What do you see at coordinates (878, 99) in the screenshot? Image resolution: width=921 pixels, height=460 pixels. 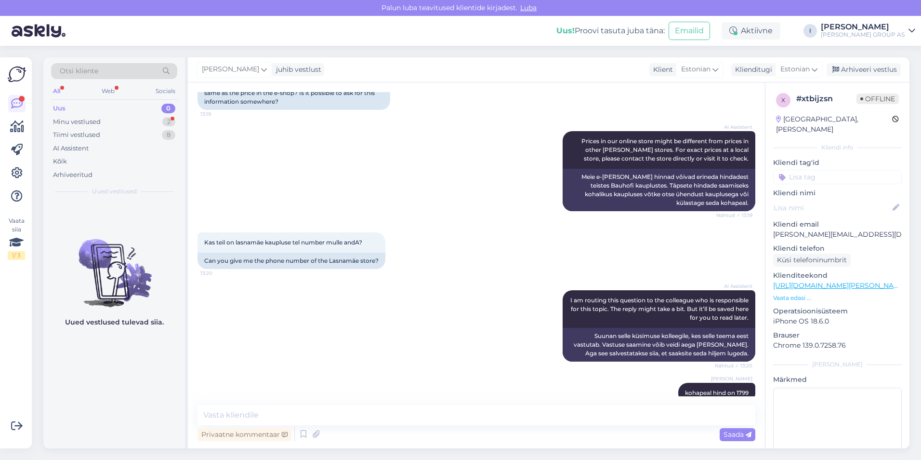 I see `span: Offline` at bounding box center [878, 99].